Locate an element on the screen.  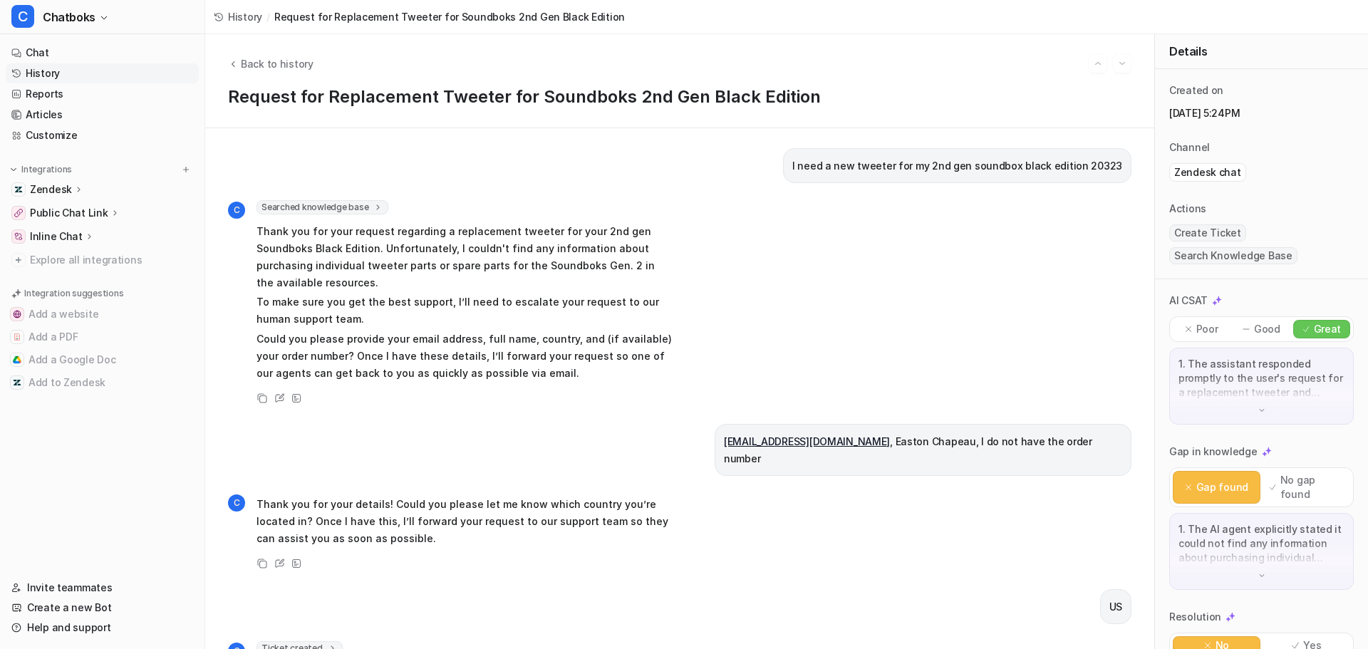
p: 1. The assistant responded promptly to the user's request for a replacement tweeter and clarified... is located at coordinates (1261, 378).